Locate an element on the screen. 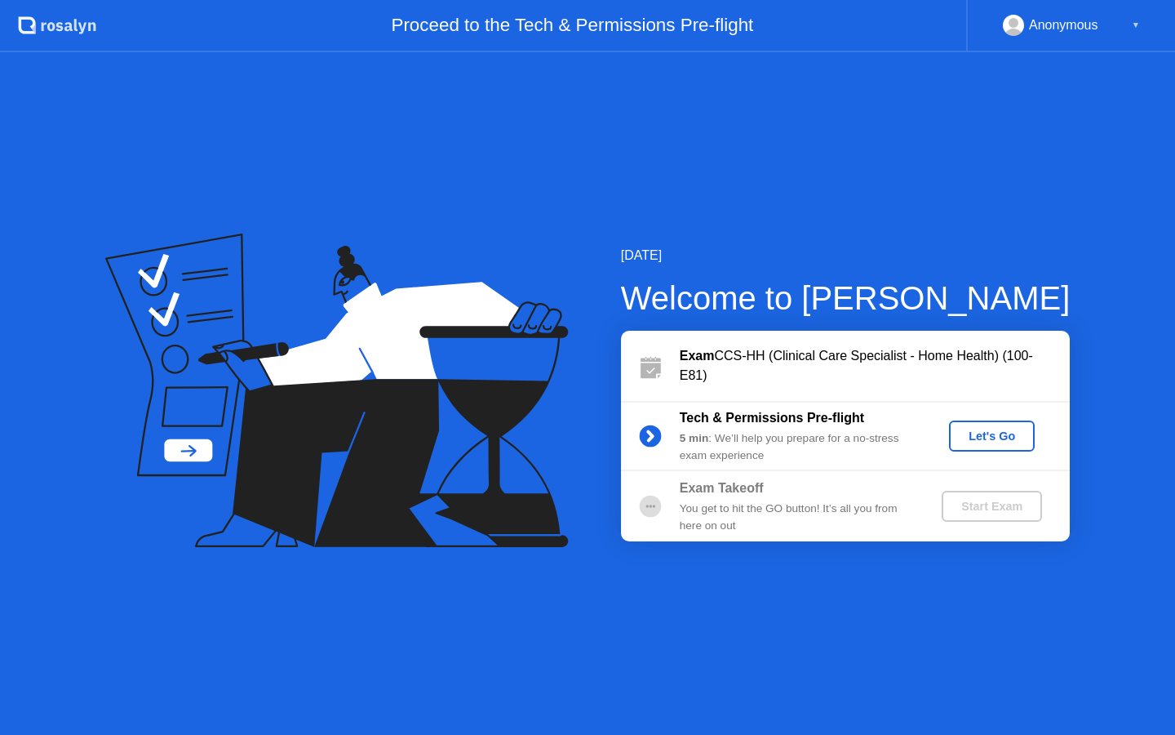  b: Exam is located at coordinates (697, 355).